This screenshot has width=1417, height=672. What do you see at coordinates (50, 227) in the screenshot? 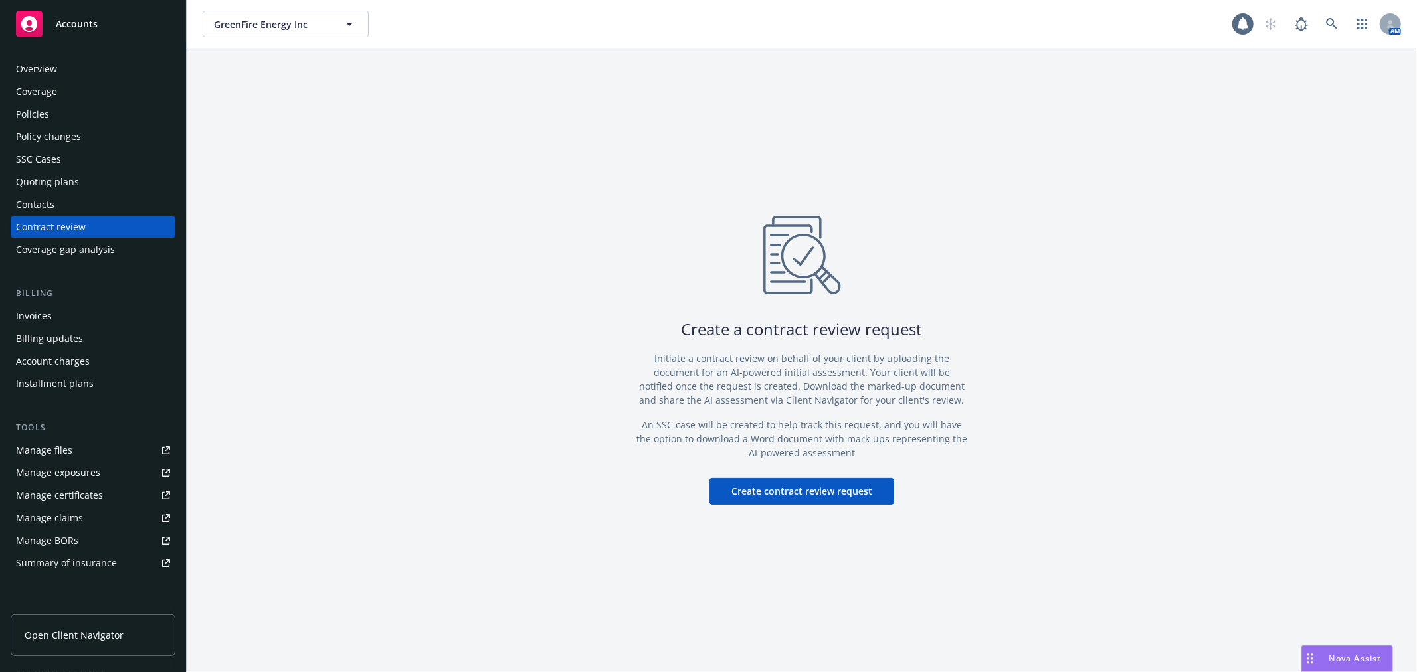
I see `div: Contract review` at bounding box center [50, 227].